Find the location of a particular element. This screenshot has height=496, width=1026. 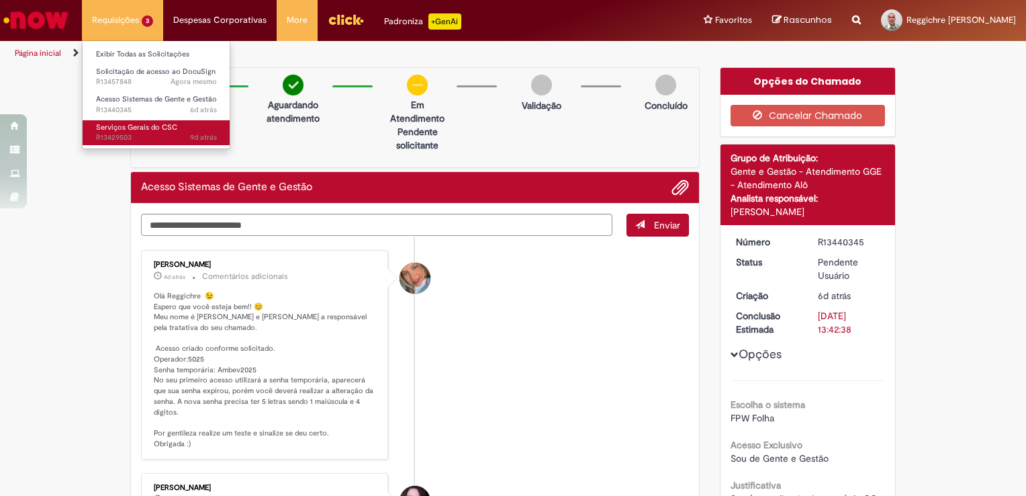

a: Aberto R13429503 : Serviços Gerais do CSC is located at coordinates (157, 132).